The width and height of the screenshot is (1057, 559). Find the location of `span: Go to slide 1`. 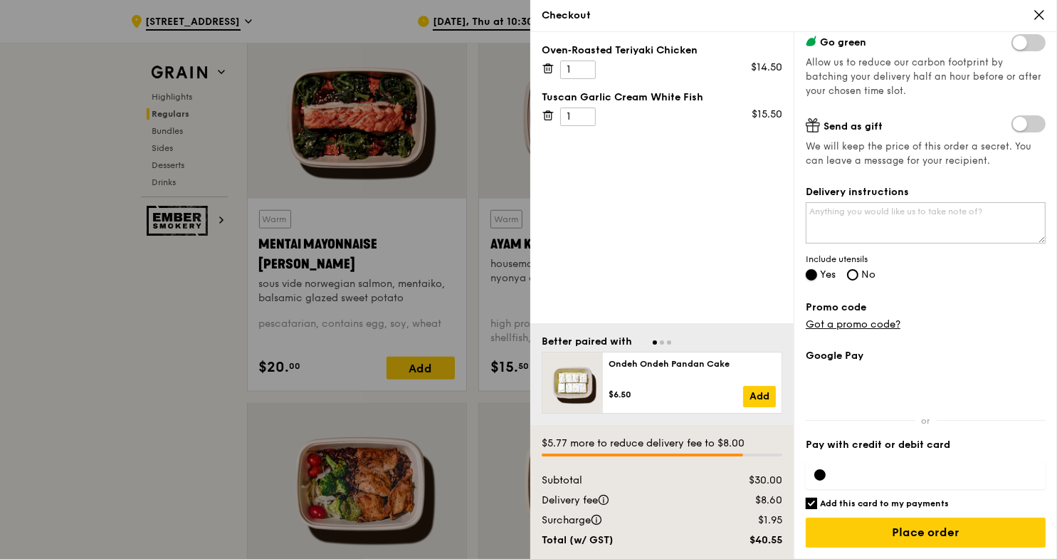

span: Go to slide 1 is located at coordinates (655, 342).